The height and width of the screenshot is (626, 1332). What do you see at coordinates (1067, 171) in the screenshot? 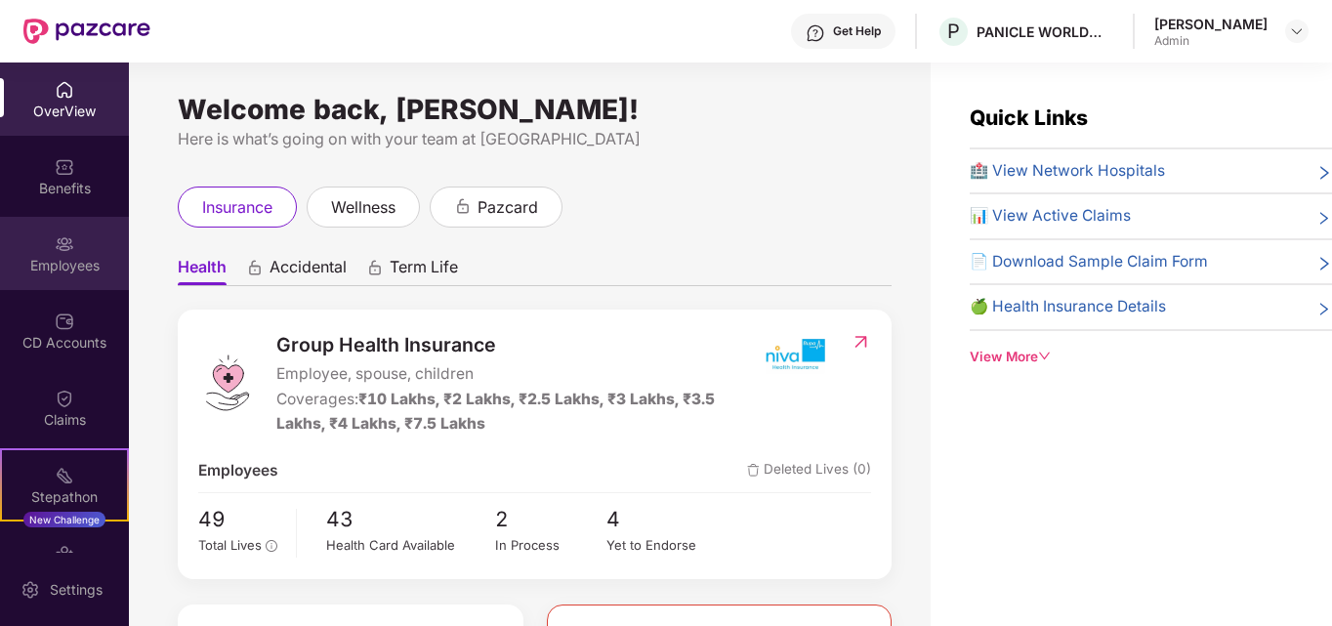
I see `span: 🏥 View Network Hospitals` at bounding box center [1067, 171].